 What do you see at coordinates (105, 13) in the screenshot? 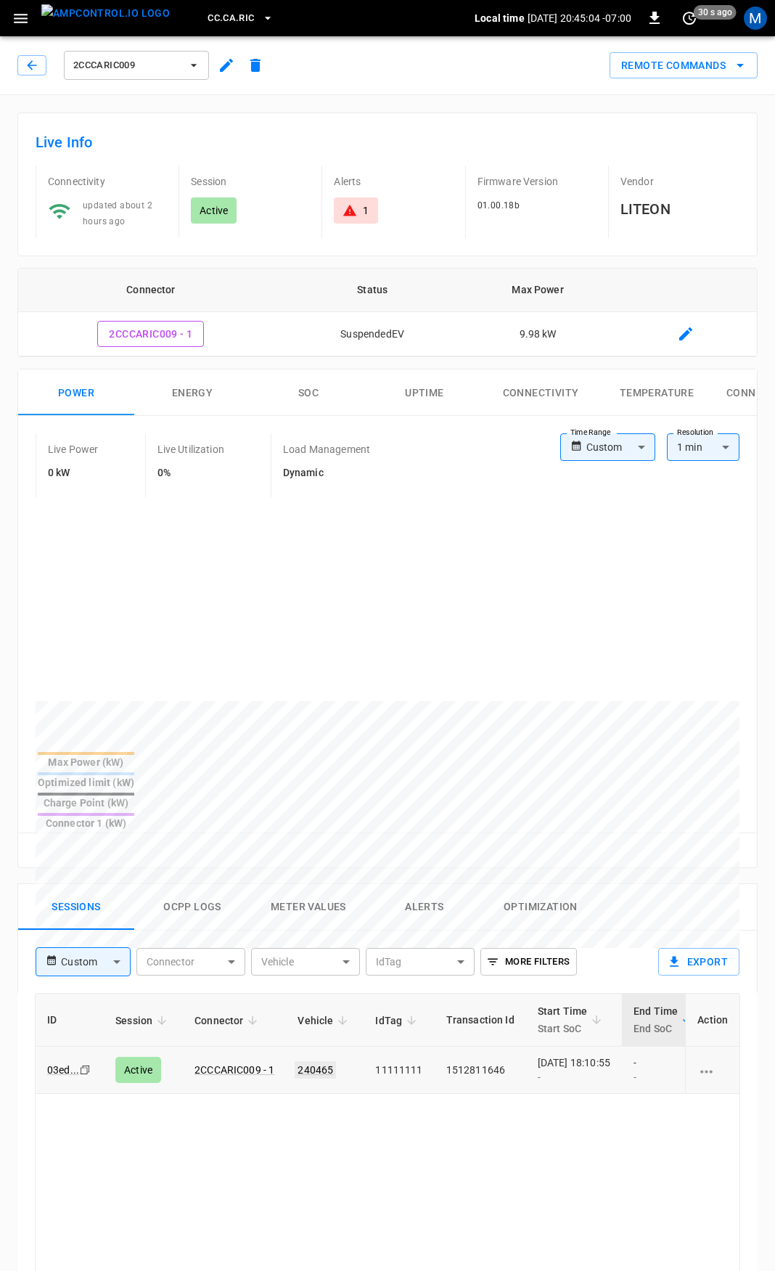
I see `img: ampcontrol.io logo` at bounding box center [105, 13].